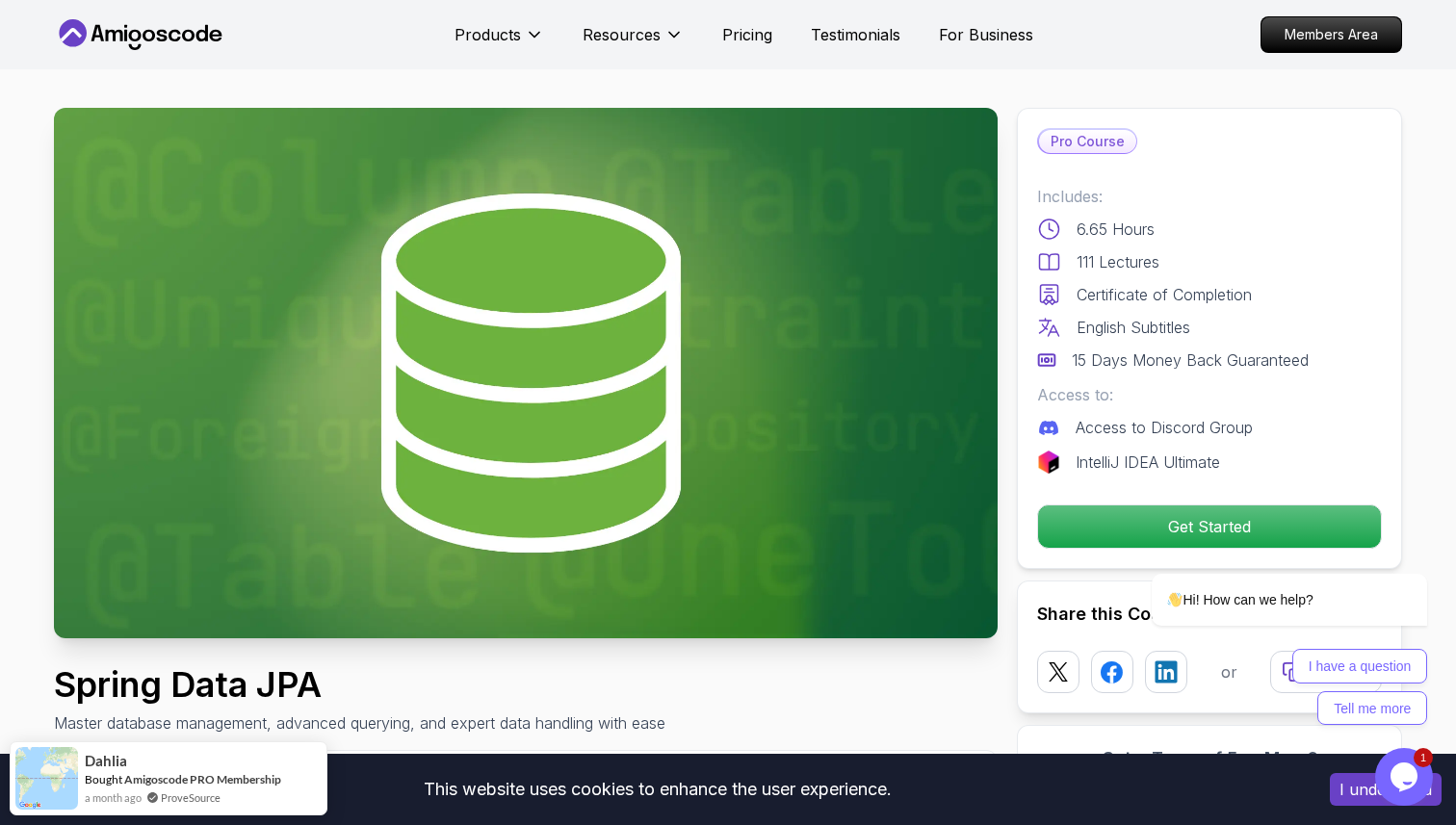 Image resolution: width=1456 pixels, height=825 pixels. Describe the element at coordinates (525, 372) in the screenshot. I see `img: spring-data-jpa_thumbnail` at that location.